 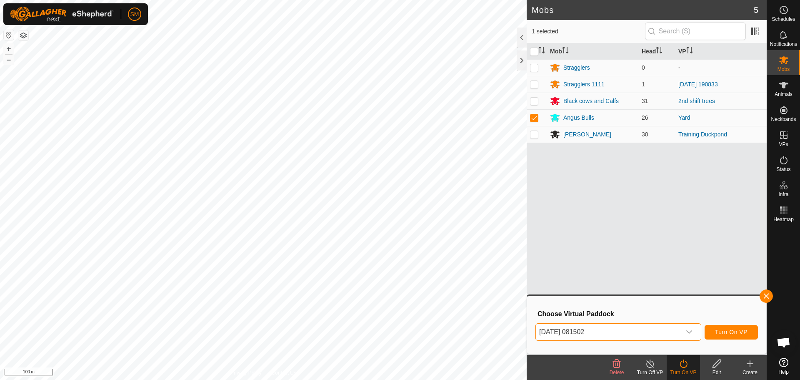 I want to click on div: Turn Off VP, so click(x=650, y=372).